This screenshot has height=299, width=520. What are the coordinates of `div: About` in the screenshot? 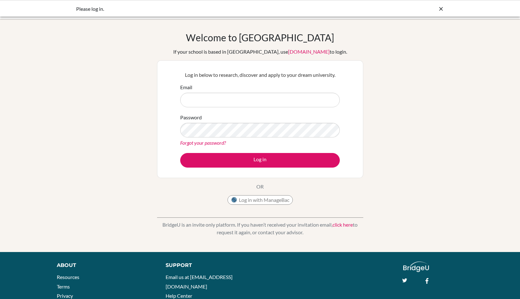 It's located at (104, 265).